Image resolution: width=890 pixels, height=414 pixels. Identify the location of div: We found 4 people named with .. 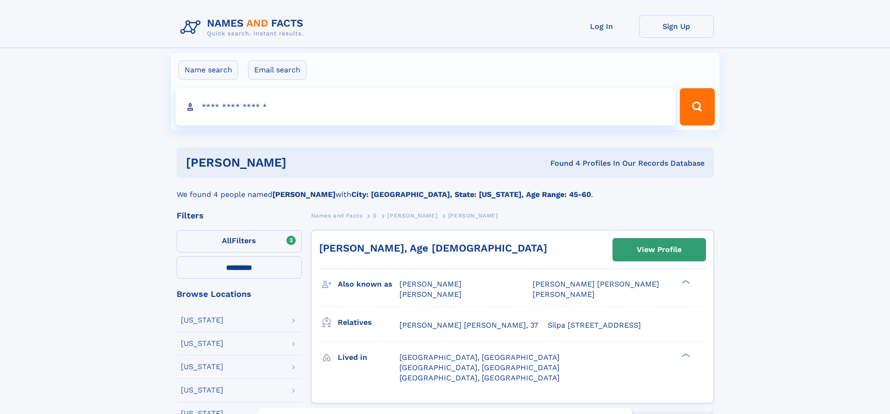
(445, 189).